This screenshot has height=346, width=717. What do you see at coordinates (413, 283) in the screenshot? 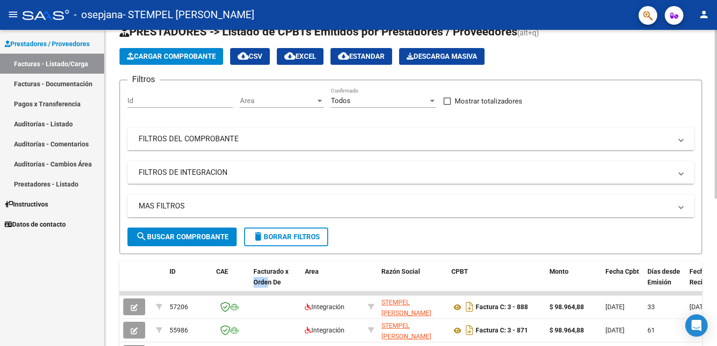
I see `datatable-header-cell: Razón Social` at bounding box center [413, 283].